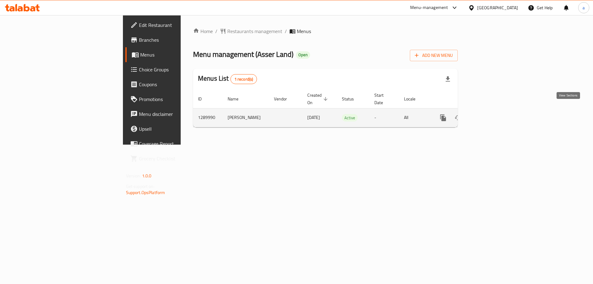 The width and height of the screenshot is (593, 284). What do you see at coordinates (244, 79) in the screenshot?
I see `span: 1 record(s)` at bounding box center [244, 79].